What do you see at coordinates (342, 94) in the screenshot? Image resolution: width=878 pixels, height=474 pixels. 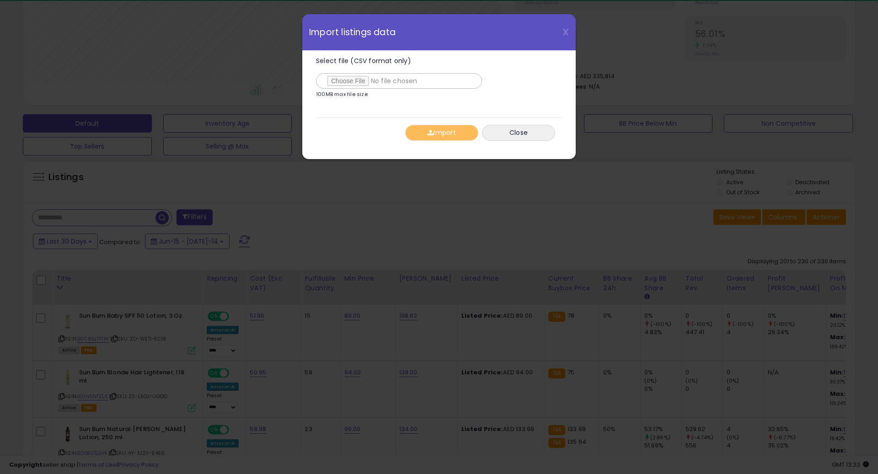 I see `p: 100MB max file size` at bounding box center [342, 94].